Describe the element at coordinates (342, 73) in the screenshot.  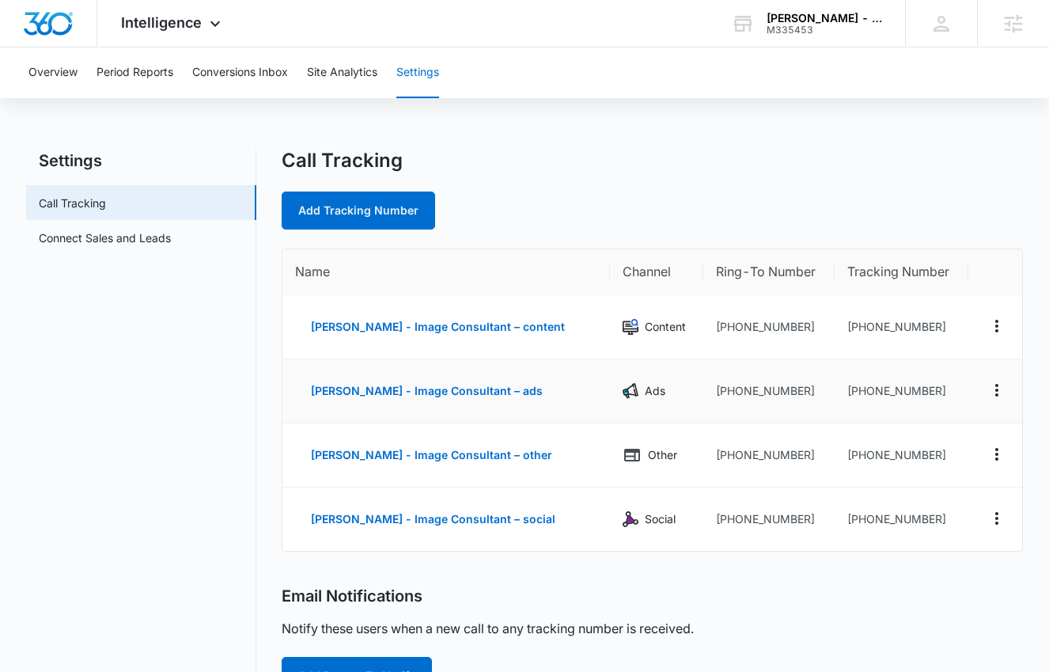
I see `button: Site Analytics` at that location.